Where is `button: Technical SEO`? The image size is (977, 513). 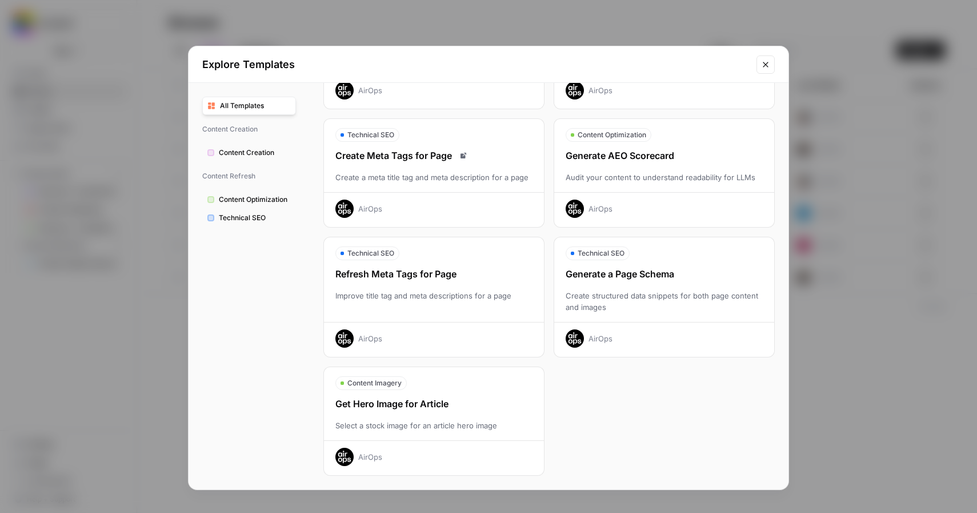 button: Technical SEO is located at coordinates (249, 218).